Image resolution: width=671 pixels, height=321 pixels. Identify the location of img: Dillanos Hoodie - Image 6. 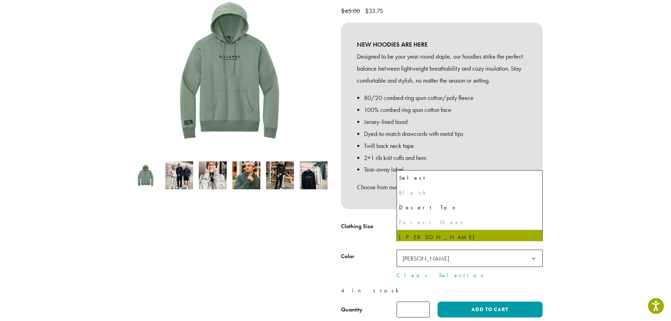
(313, 175).